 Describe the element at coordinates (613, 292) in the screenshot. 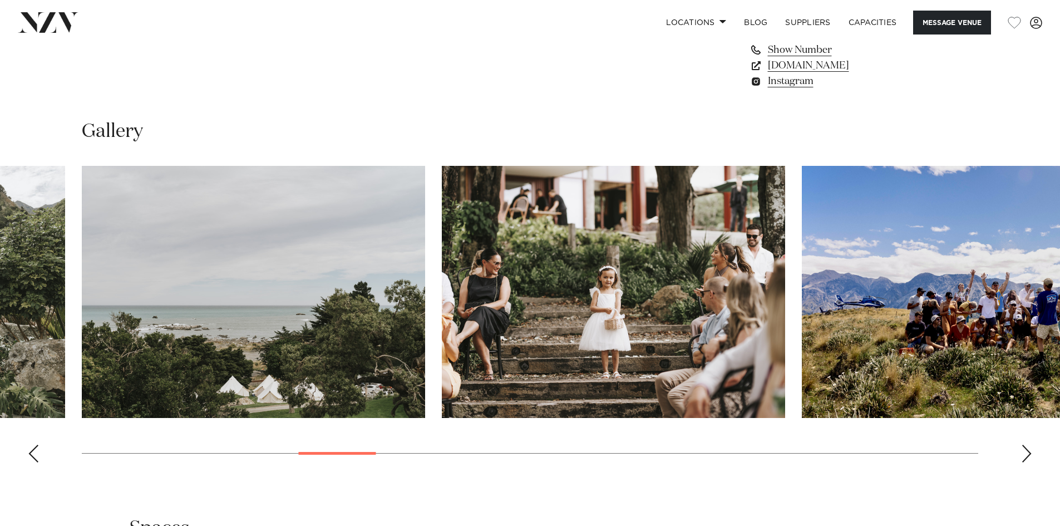

I see `swiper-slide: 9 / 29` at that location.